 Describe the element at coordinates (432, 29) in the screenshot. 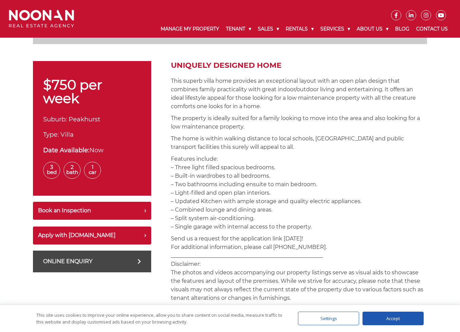

I see `a: Contact Us` at that location.